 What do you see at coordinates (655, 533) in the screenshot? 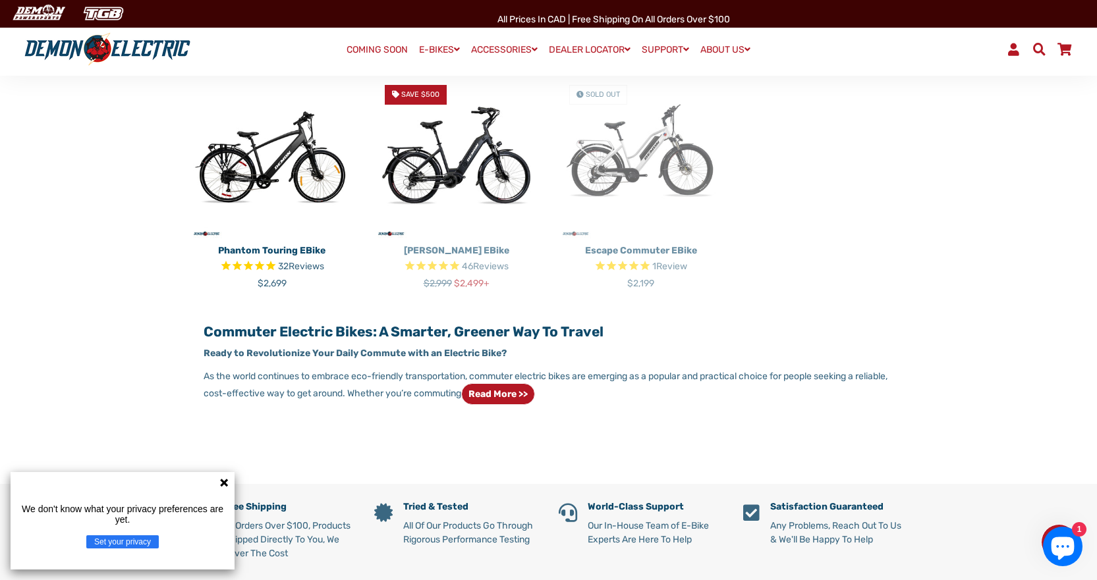
I see `p: Our In-House Team of E-Bike Experts Are Here To Help` at bounding box center [655, 533].